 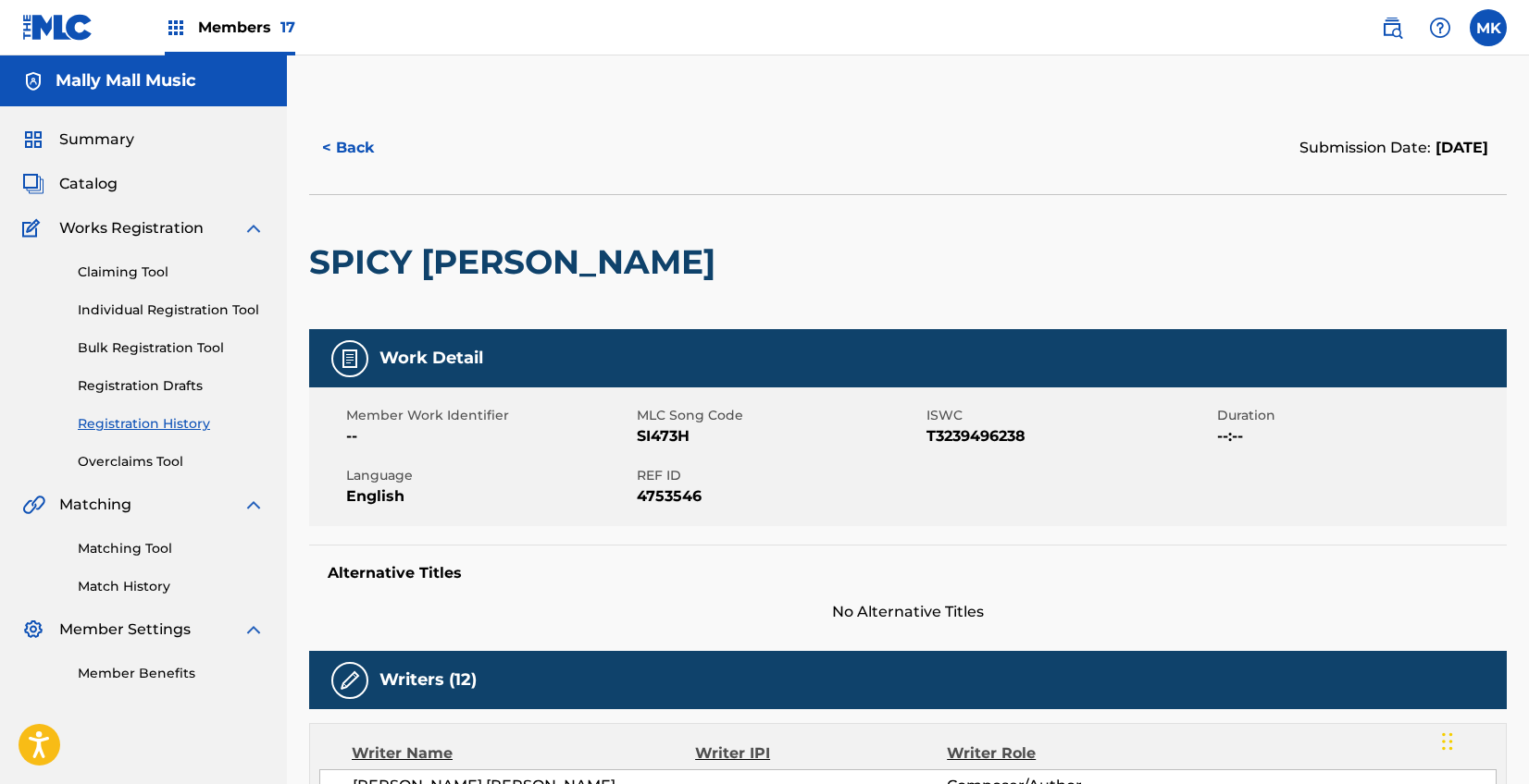 I want to click on a: SummarySummary, so click(x=78, y=140).